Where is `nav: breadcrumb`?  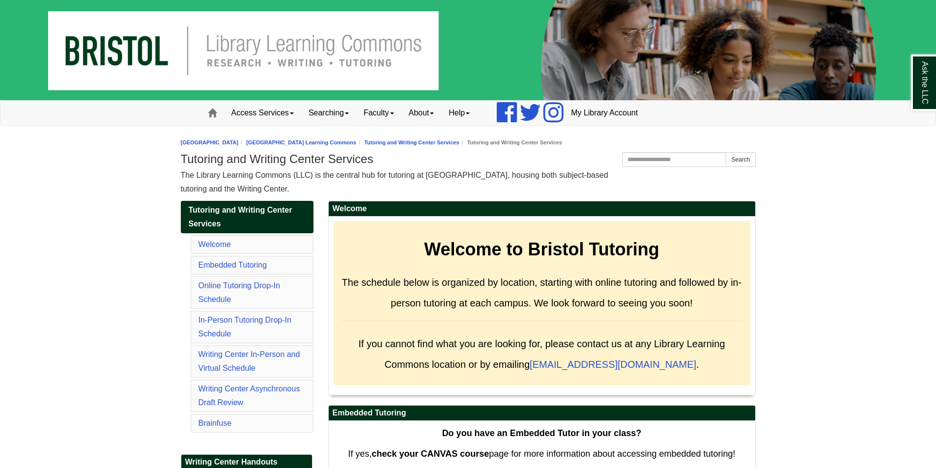 nav: breadcrumb is located at coordinates (468, 142).